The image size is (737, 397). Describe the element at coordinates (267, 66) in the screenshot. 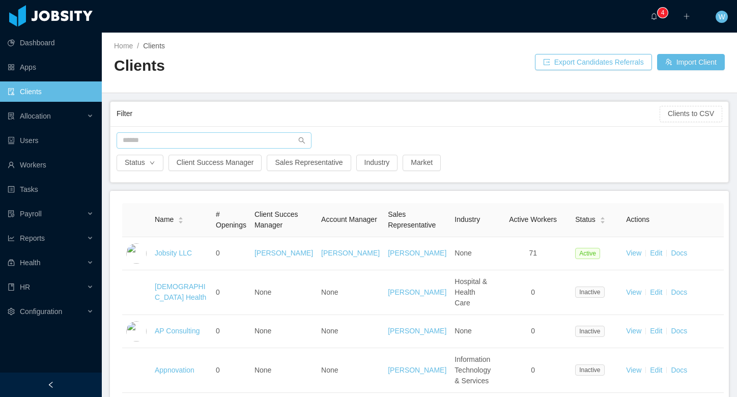

I see `h2: Clients` at that location.